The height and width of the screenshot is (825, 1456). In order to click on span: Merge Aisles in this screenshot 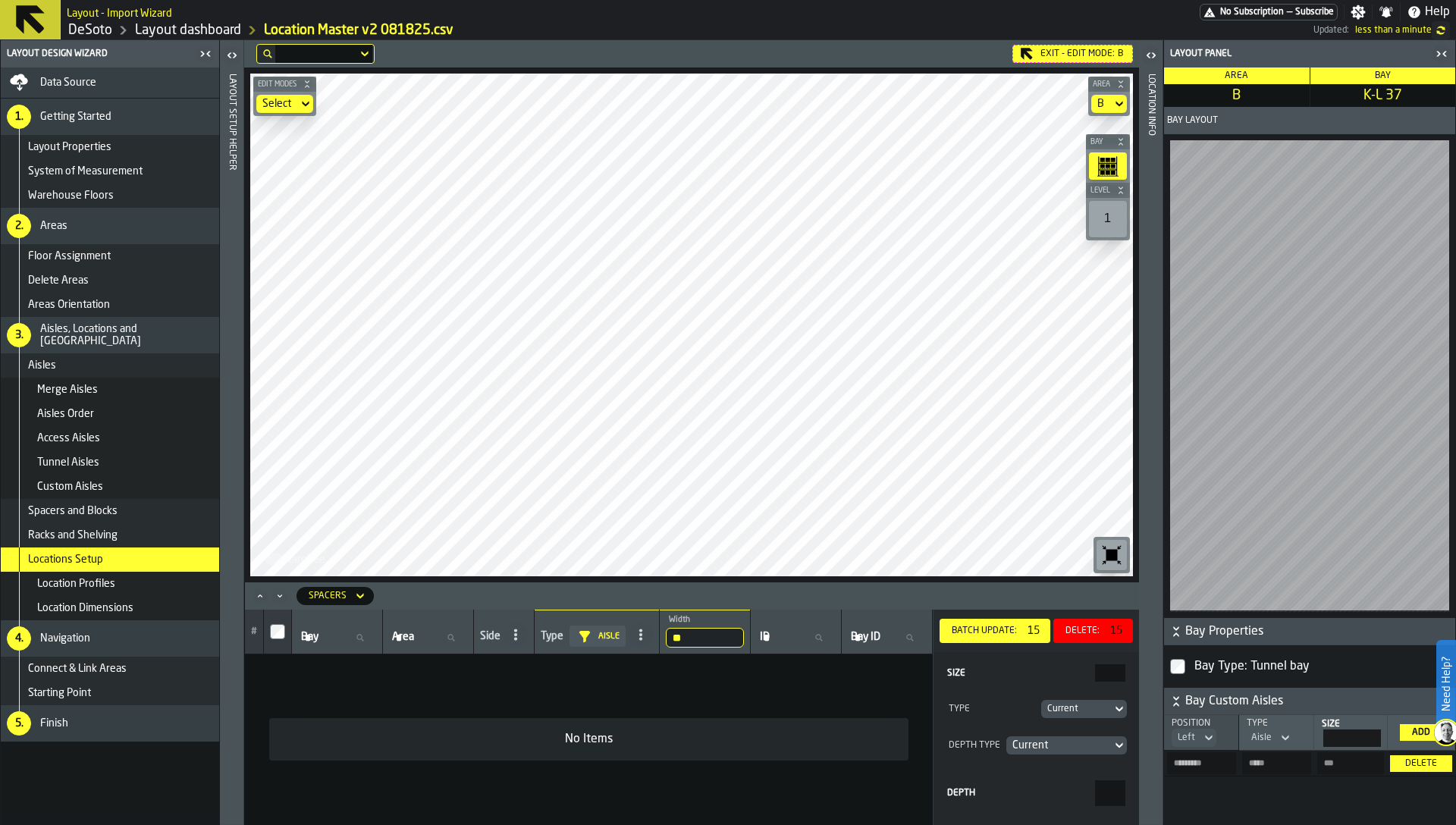, I will do `click(67, 389)`.